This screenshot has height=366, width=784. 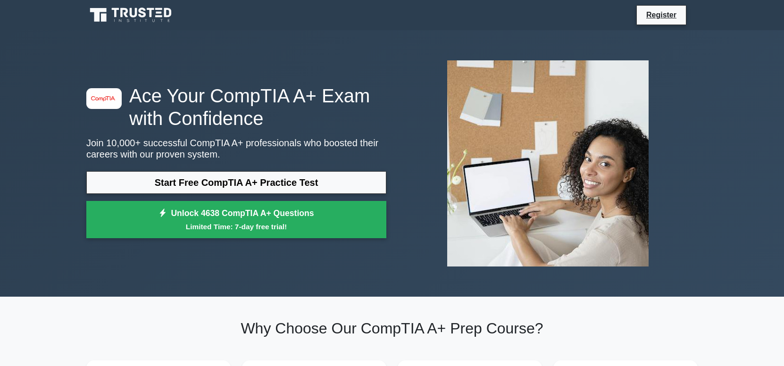 I want to click on p: Join 10,000+ successful CompTIA A+ professionals who boosted their careers with our proven system., so click(x=236, y=149).